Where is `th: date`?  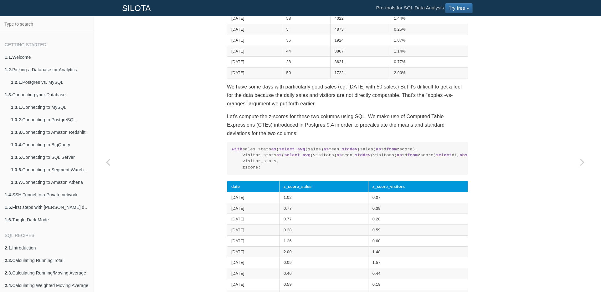 th: date is located at coordinates (253, 187).